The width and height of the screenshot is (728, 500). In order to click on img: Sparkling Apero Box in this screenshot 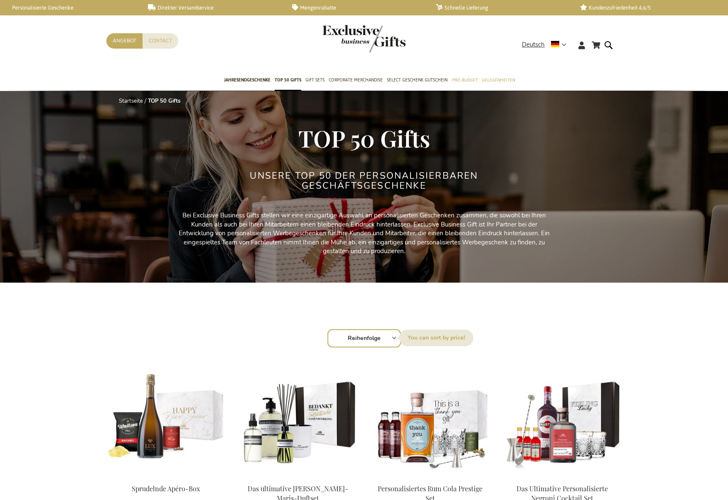, I will do `click(166, 419)`.